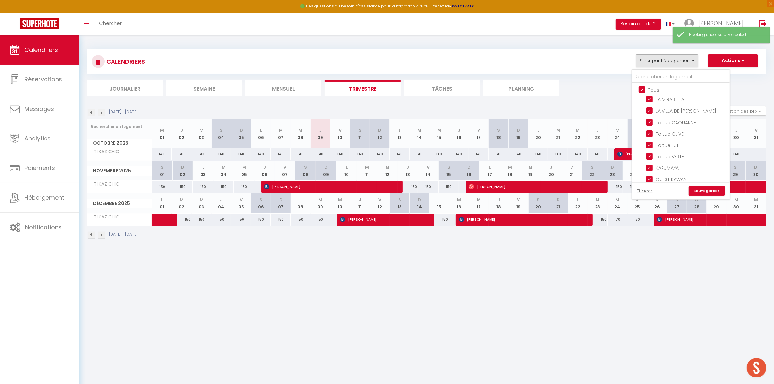 The height and width of the screenshot is (384, 774). What do you see at coordinates (400, 200) in the screenshot?
I see `abbr: S` at bounding box center [400, 200].